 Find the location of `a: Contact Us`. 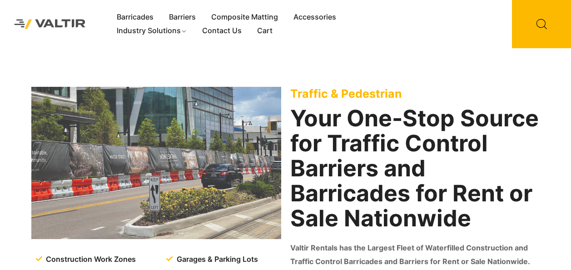

a: Contact Us is located at coordinates (222, 31).